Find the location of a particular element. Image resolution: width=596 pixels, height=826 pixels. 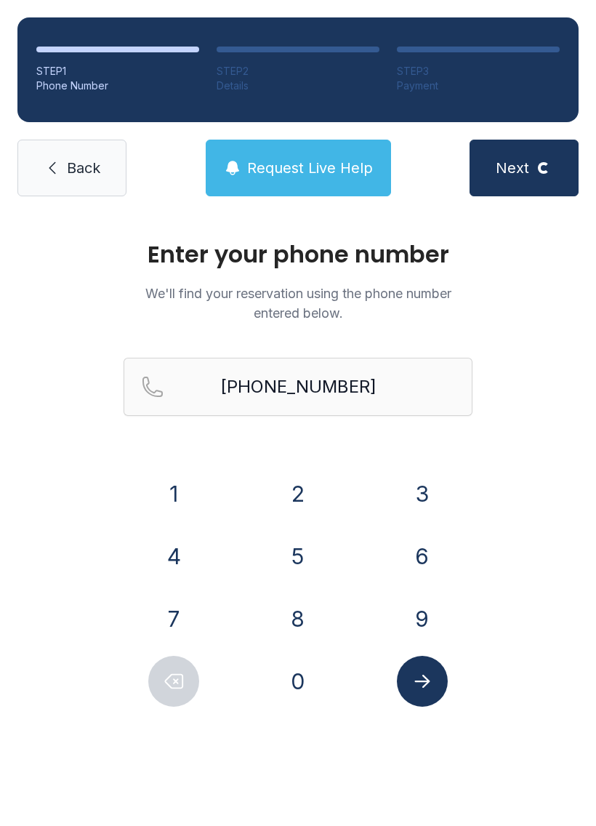

div: Phone Number is located at coordinates (118, 86).